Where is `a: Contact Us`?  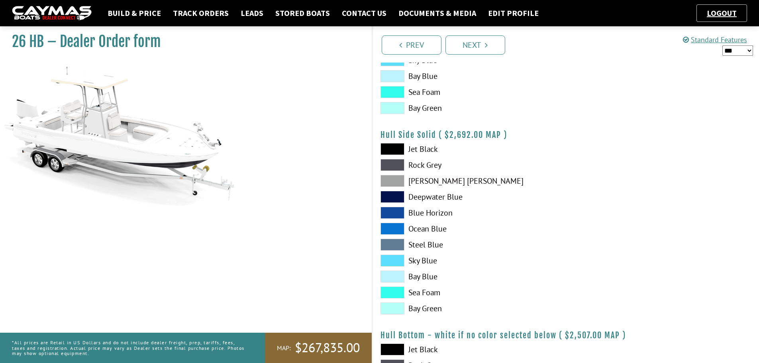
a: Contact Us is located at coordinates (364, 13).